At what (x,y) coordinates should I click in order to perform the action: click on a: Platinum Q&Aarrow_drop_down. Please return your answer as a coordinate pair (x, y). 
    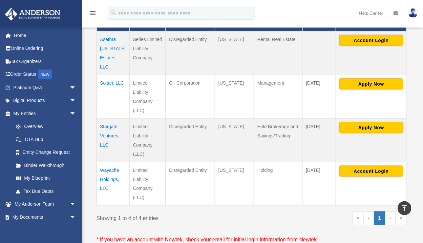
    Looking at the image, I should click on (45, 88).